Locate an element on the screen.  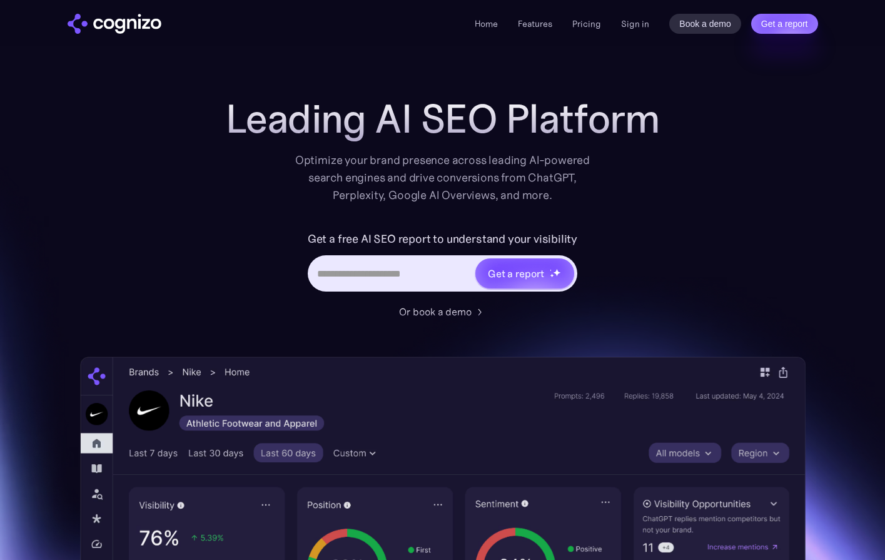
a: Pricing is located at coordinates (587, 24).